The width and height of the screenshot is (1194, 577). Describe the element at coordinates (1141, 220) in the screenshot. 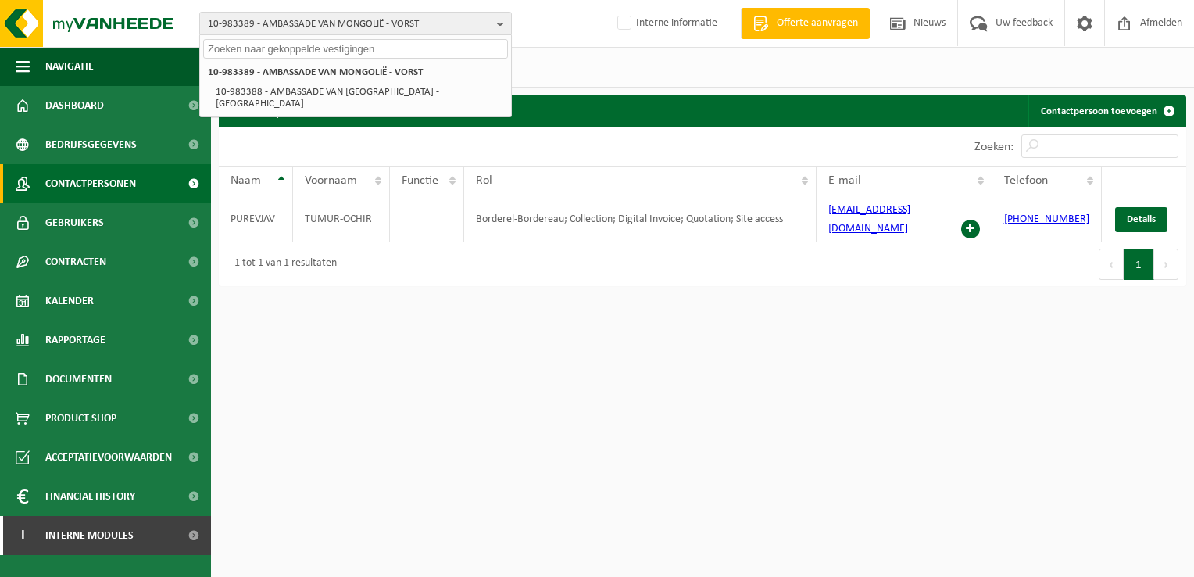

I see `a: Details` at that location.